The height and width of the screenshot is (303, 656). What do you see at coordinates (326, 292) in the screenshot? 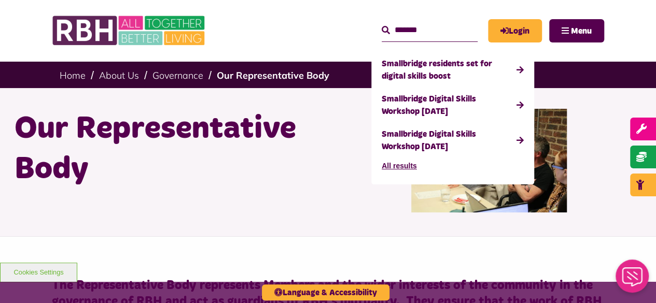
I see `button: Language & Accessibility` at bounding box center [326, 292].